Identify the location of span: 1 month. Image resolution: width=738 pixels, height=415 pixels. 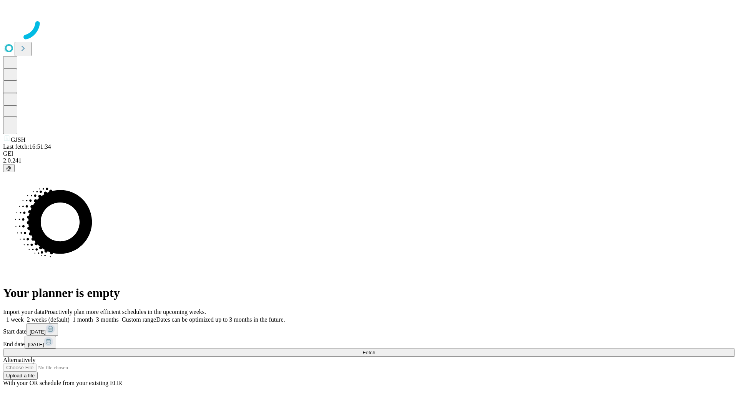
(83, 319).